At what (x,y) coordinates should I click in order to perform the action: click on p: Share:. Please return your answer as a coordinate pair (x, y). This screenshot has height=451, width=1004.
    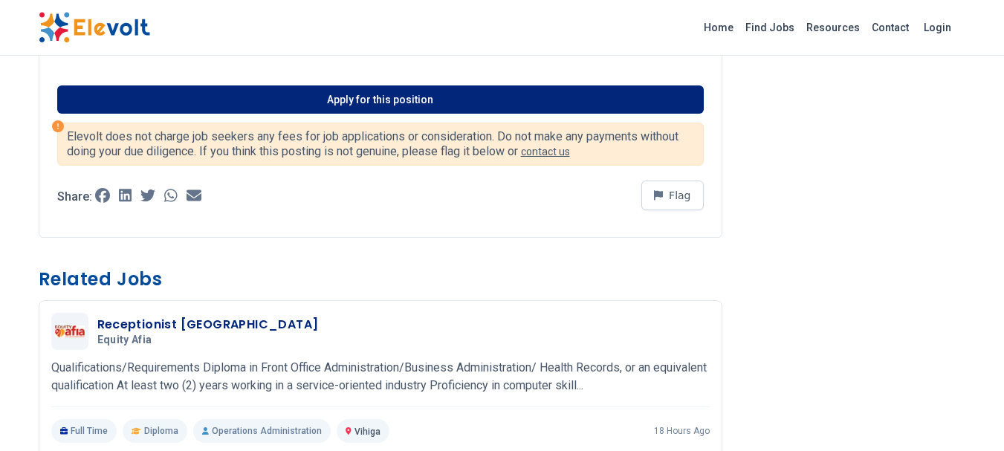
    Looking at the image, I should click on (74, 197).